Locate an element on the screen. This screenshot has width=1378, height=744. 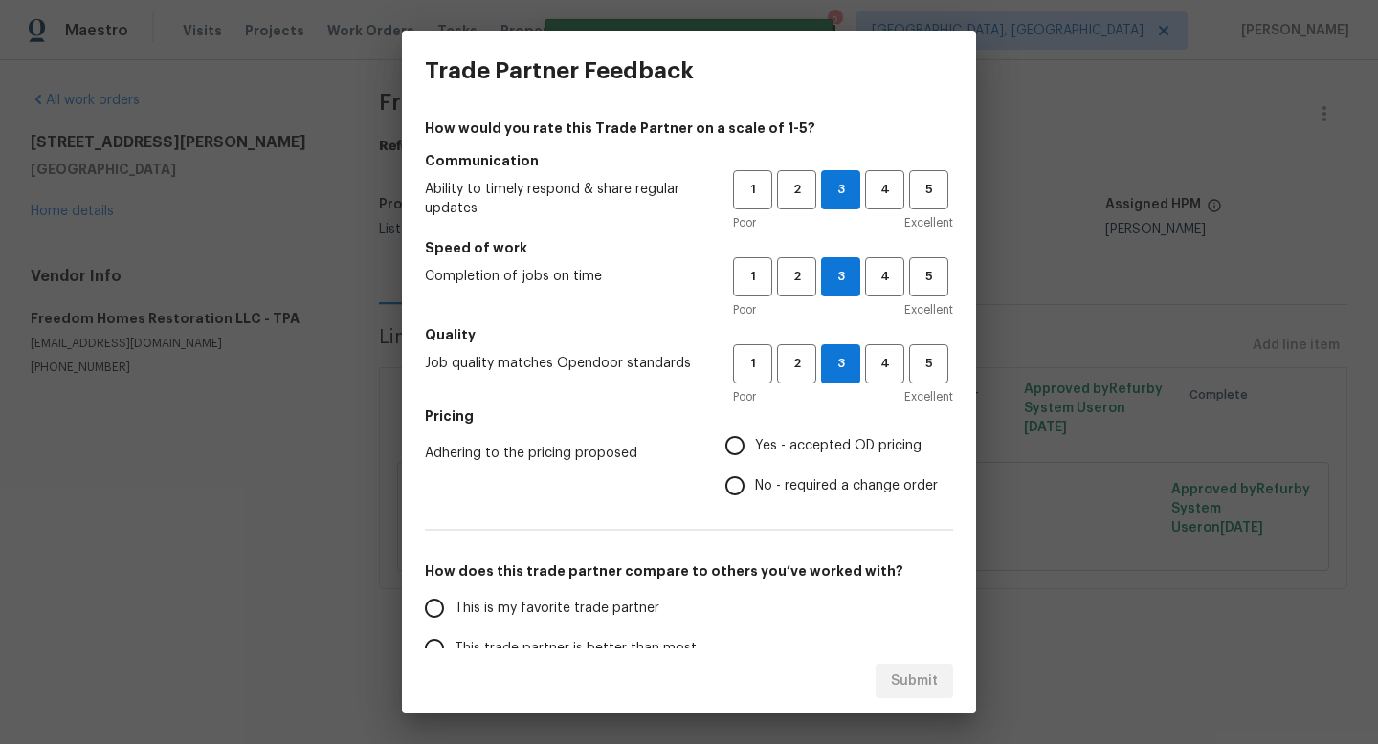
h3: Trade Partner Feedback is located at coordinates (559, 71).